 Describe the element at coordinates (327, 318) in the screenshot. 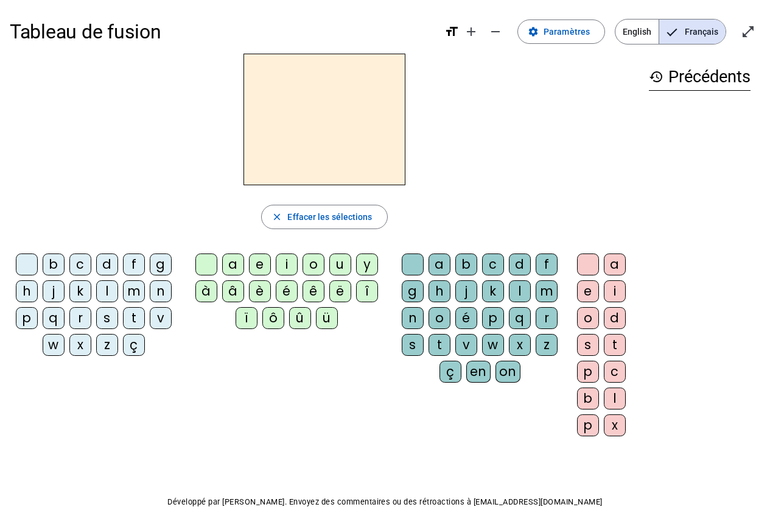

I see `div: ü` at that location.